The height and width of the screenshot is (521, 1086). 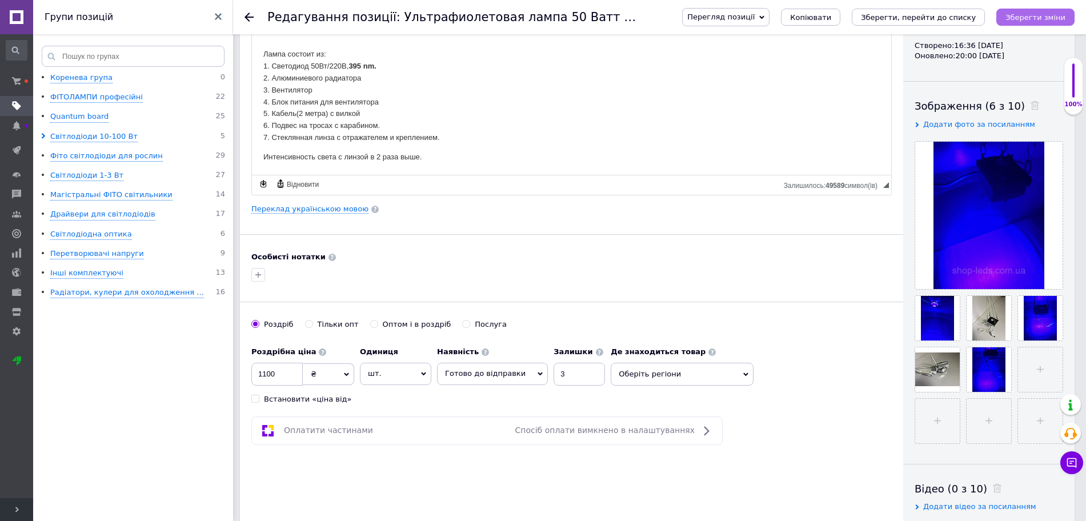 I want to click on span: Відео (0 з 10), so click(x=951, y=489).